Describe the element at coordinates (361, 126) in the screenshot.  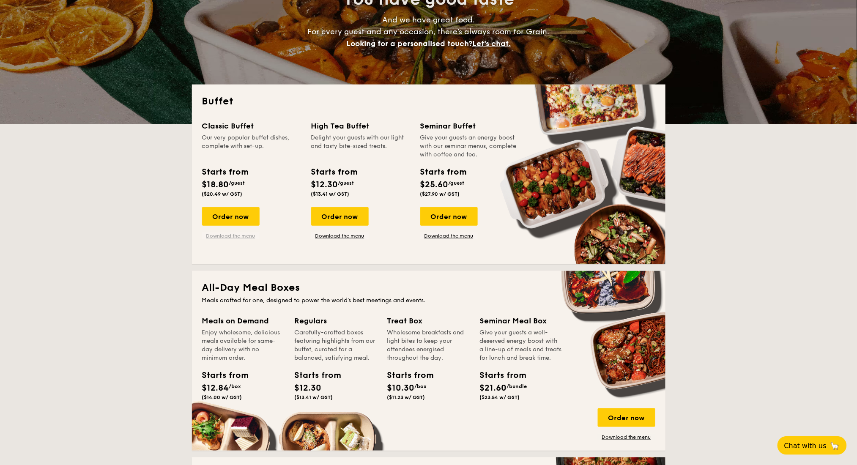
I see `div: High Tea Buffet` at that location.